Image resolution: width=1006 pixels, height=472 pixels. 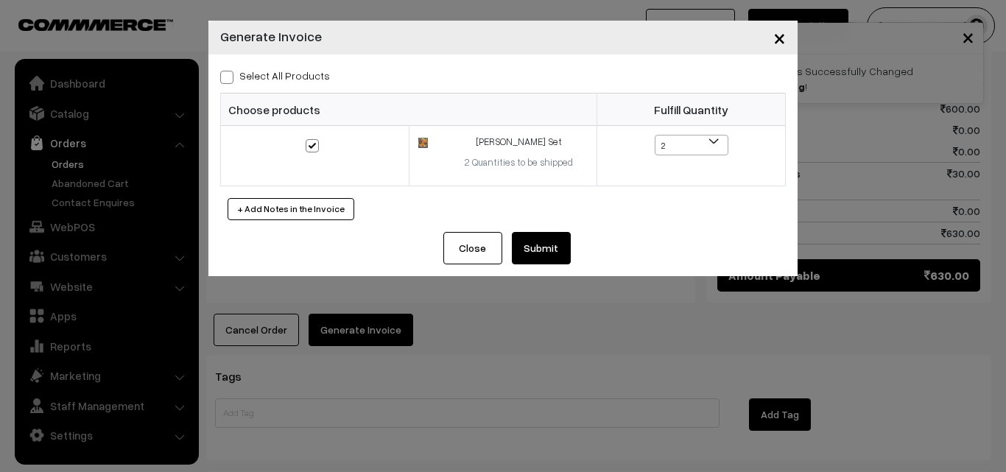 I want to click on th: Fulfill Quantity, so click(x=692, y=110).